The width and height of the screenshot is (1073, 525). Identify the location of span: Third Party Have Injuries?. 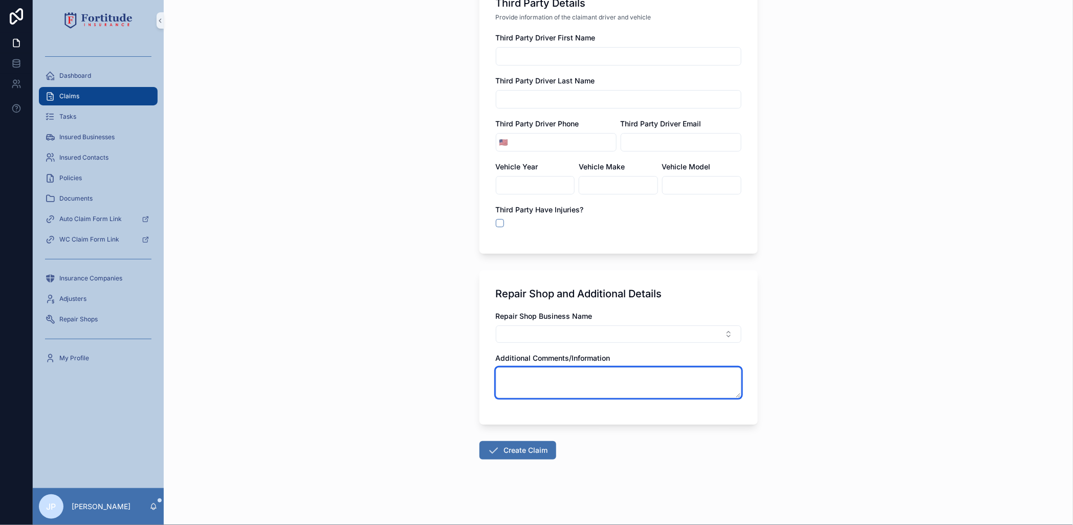
(540, 209).